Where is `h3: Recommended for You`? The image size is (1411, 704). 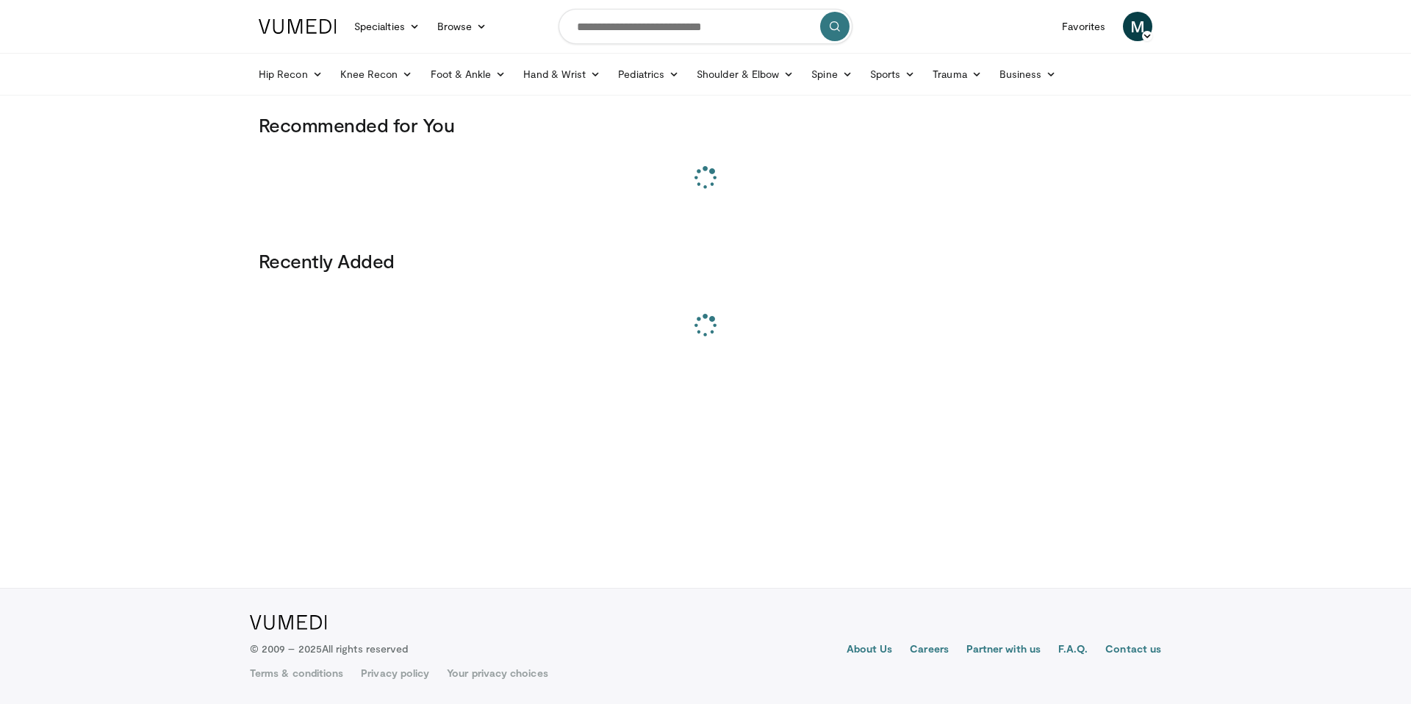
h3: Recommended for You is located at coordinates (705, 125).